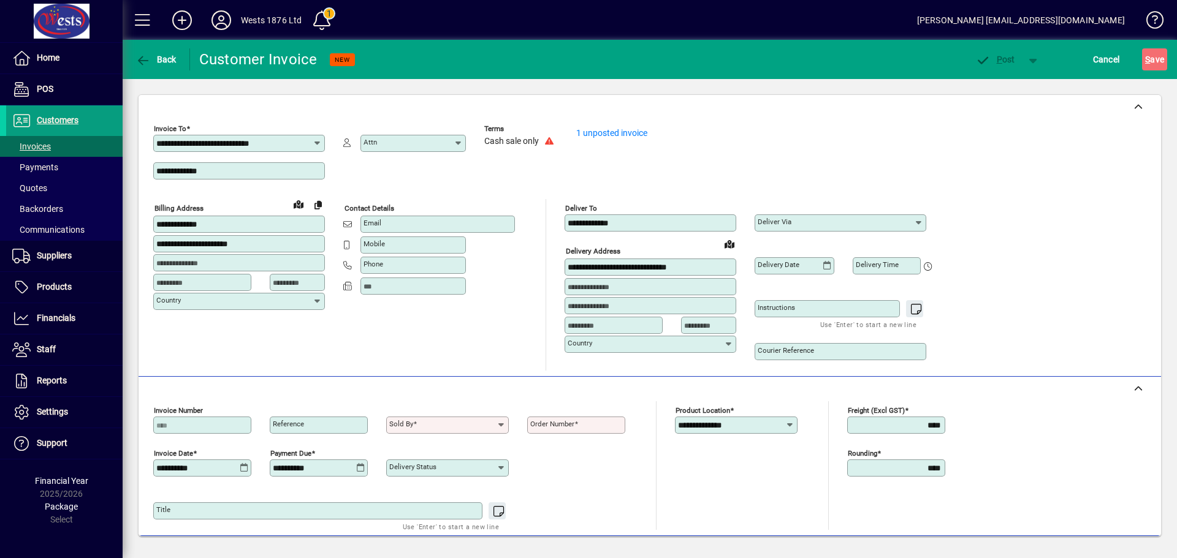 The image size is (1177, 558). I want to click on mat-label: Title, so click(163, 510).